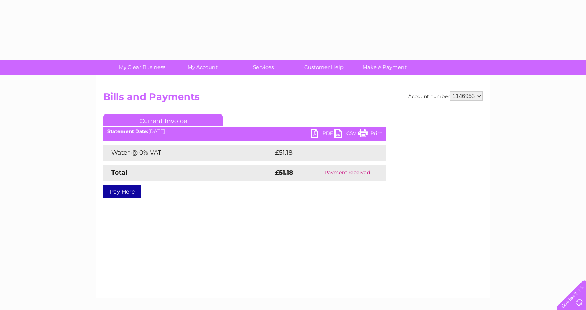 The height and width of the screenshot is (310, 586). What do you see at coordinates (347, 173) in the screenshot?
I see `td: Payment received` at bounding box center [347, 173].